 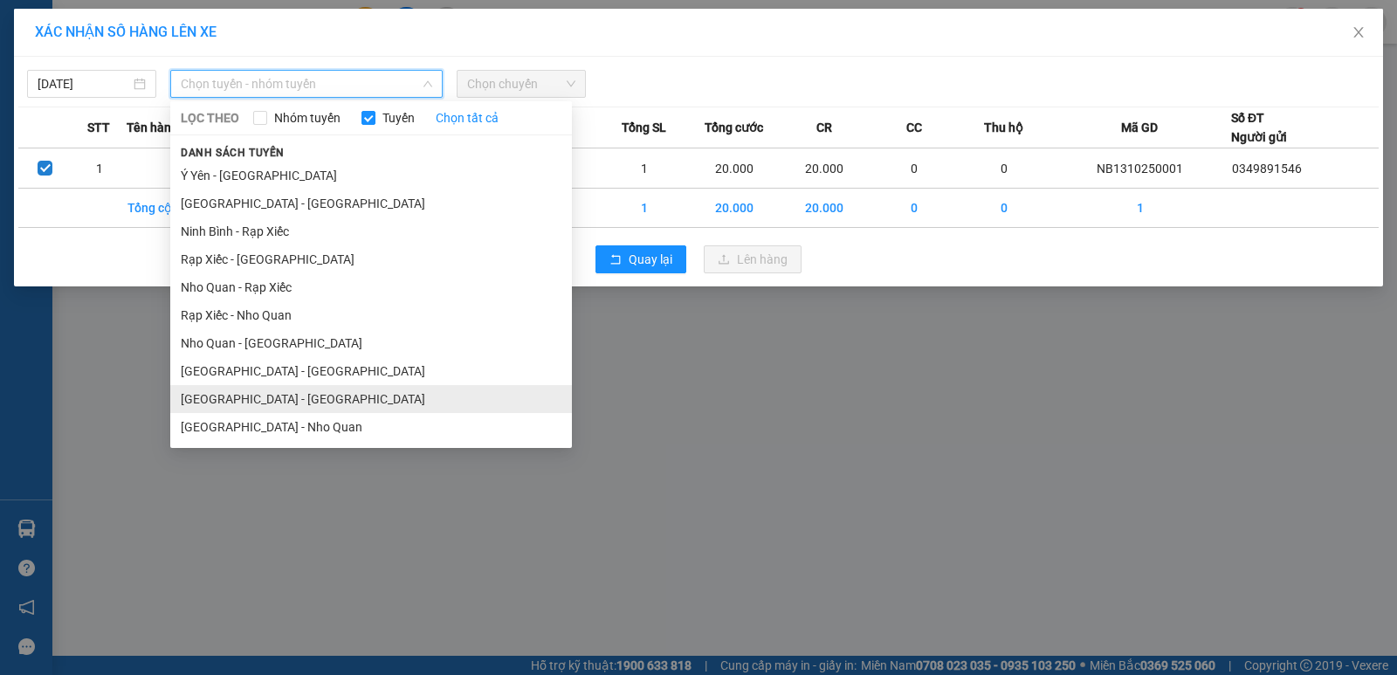 What do you see at coordinates (650, 259) in the screenshot?
I see `span: Quay lại` at bounding box center [650, 259].